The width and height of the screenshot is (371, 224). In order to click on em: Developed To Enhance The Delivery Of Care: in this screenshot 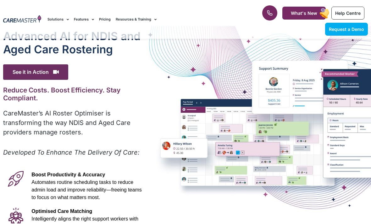, I will do `click(71, 152)`.